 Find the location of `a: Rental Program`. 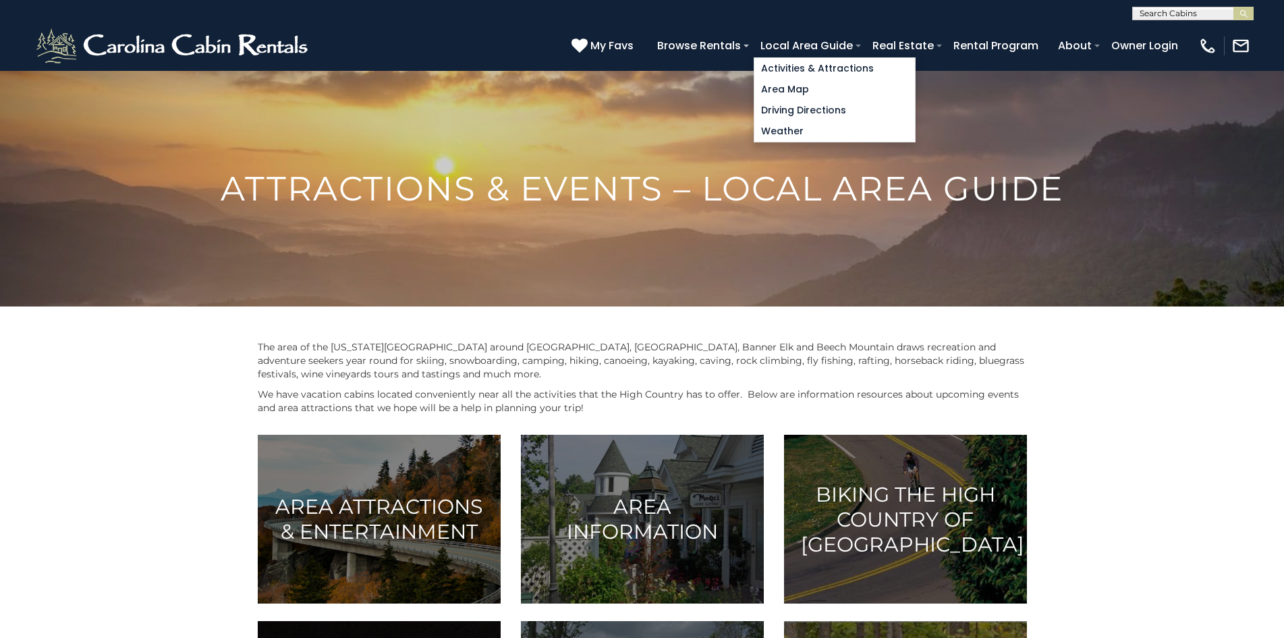

a: Rental Program is located at coordinates (996, 45).